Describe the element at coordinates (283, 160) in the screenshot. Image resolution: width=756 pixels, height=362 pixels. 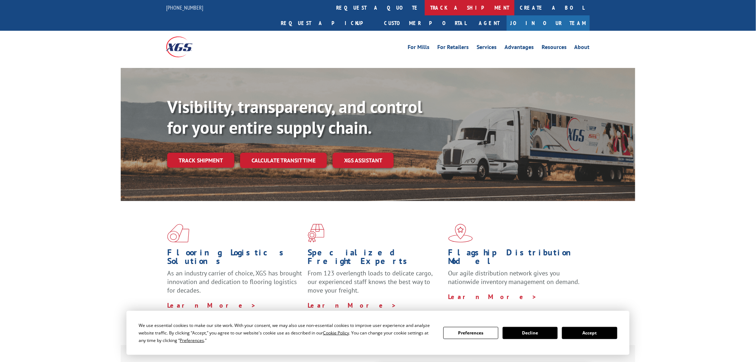
I see `a: Calculate transit time` at that location.